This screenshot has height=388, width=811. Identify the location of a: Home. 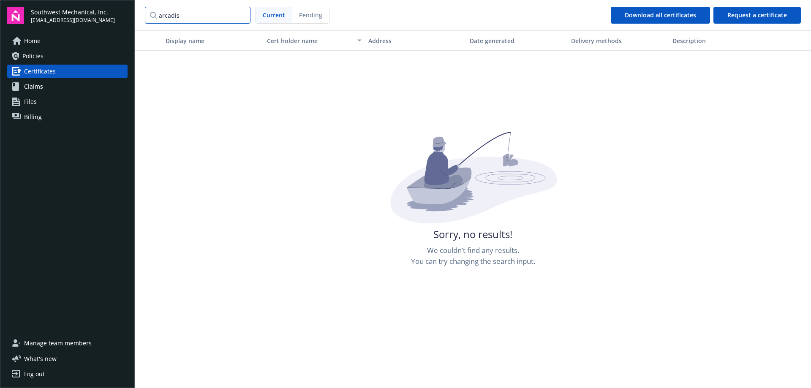
(67, 41).